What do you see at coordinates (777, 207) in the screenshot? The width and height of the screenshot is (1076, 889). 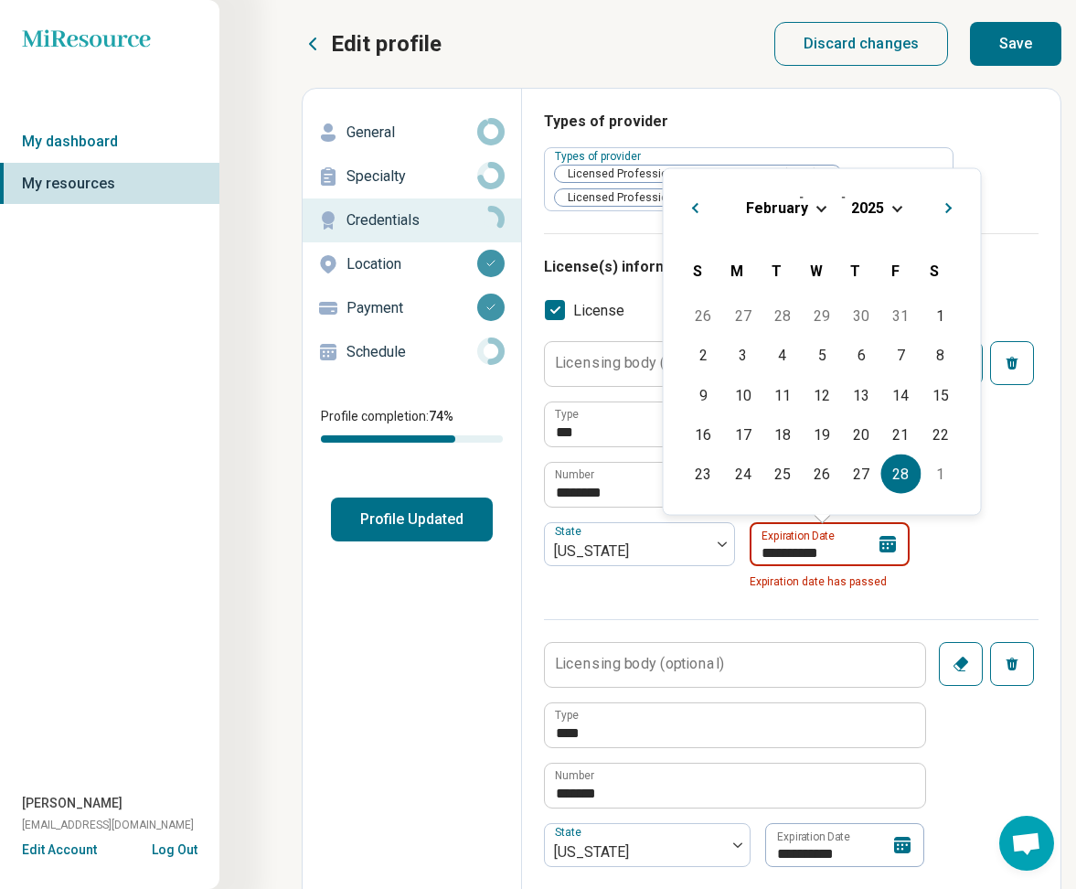 I see `span: February` at bounding box center [777, 207].